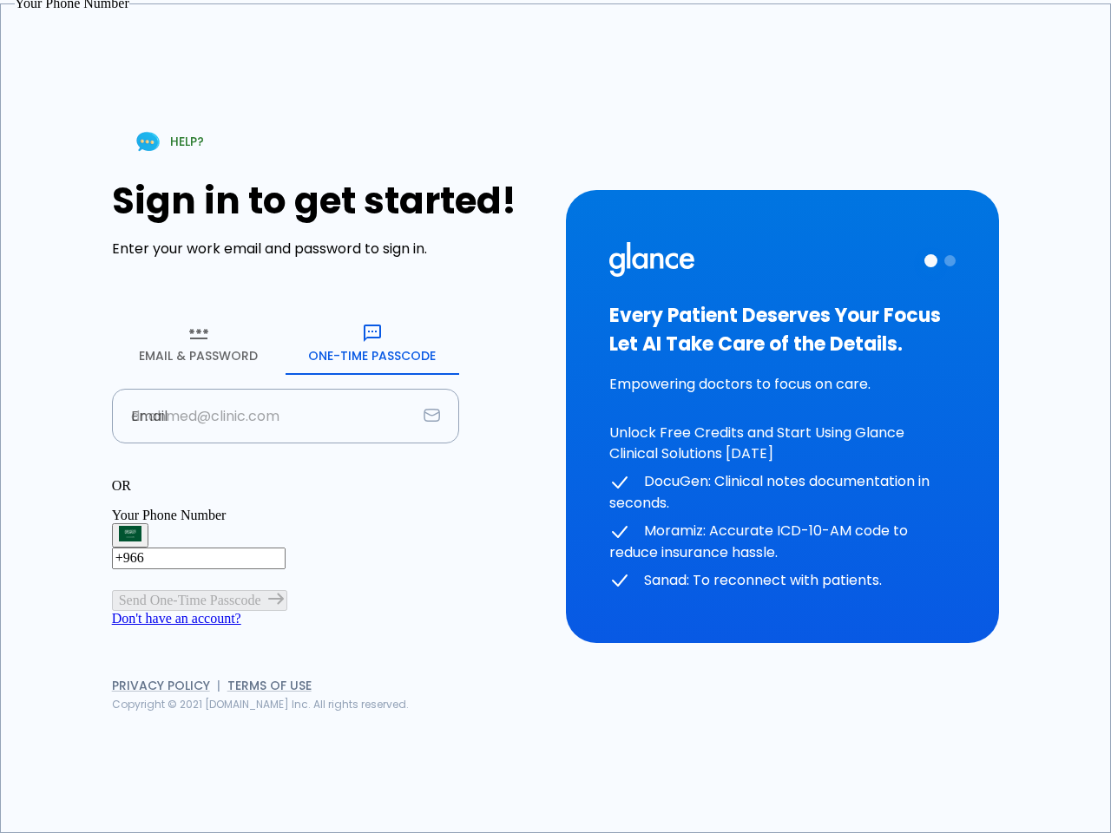  Describe the element at coordinates (130, 536) in the screenshot. I see `button: Select country` at that location.